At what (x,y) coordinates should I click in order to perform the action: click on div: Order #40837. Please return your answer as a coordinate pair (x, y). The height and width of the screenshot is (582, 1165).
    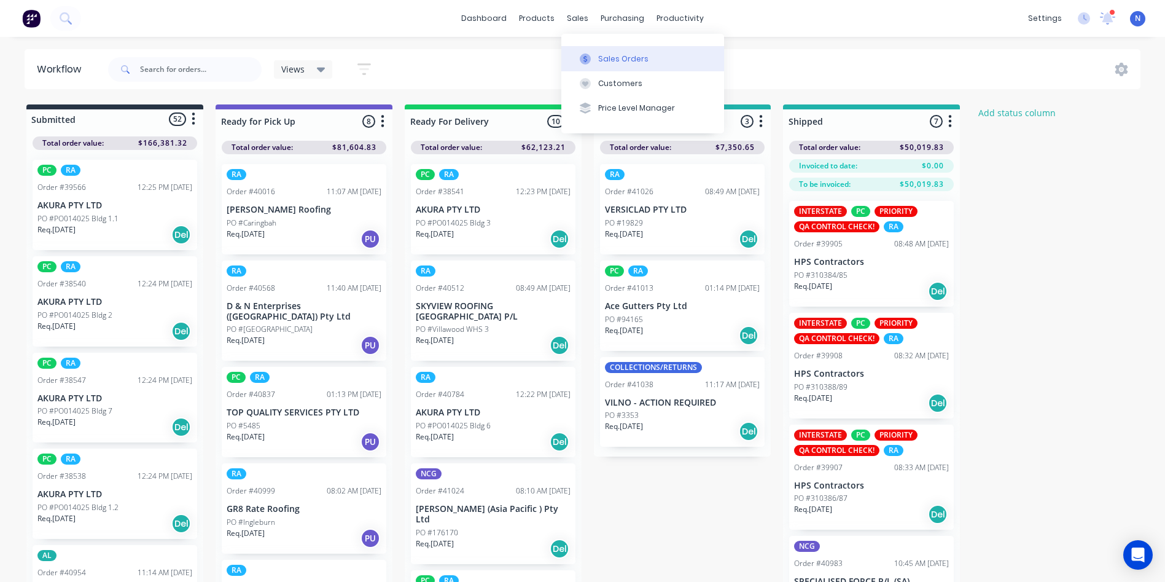
    Looking at the image, I should click on (251, 394).